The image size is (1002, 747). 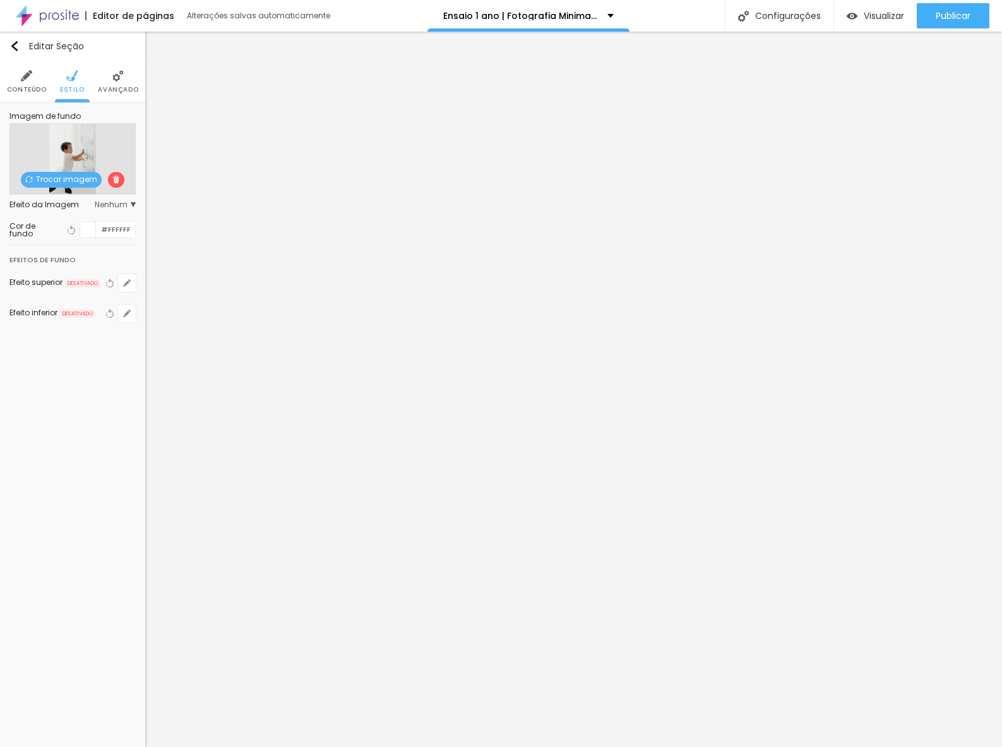 What do you see at coordinates (953, 16) in the screenshot?
I see `span: Publicar` at bounding box center [953, 16].